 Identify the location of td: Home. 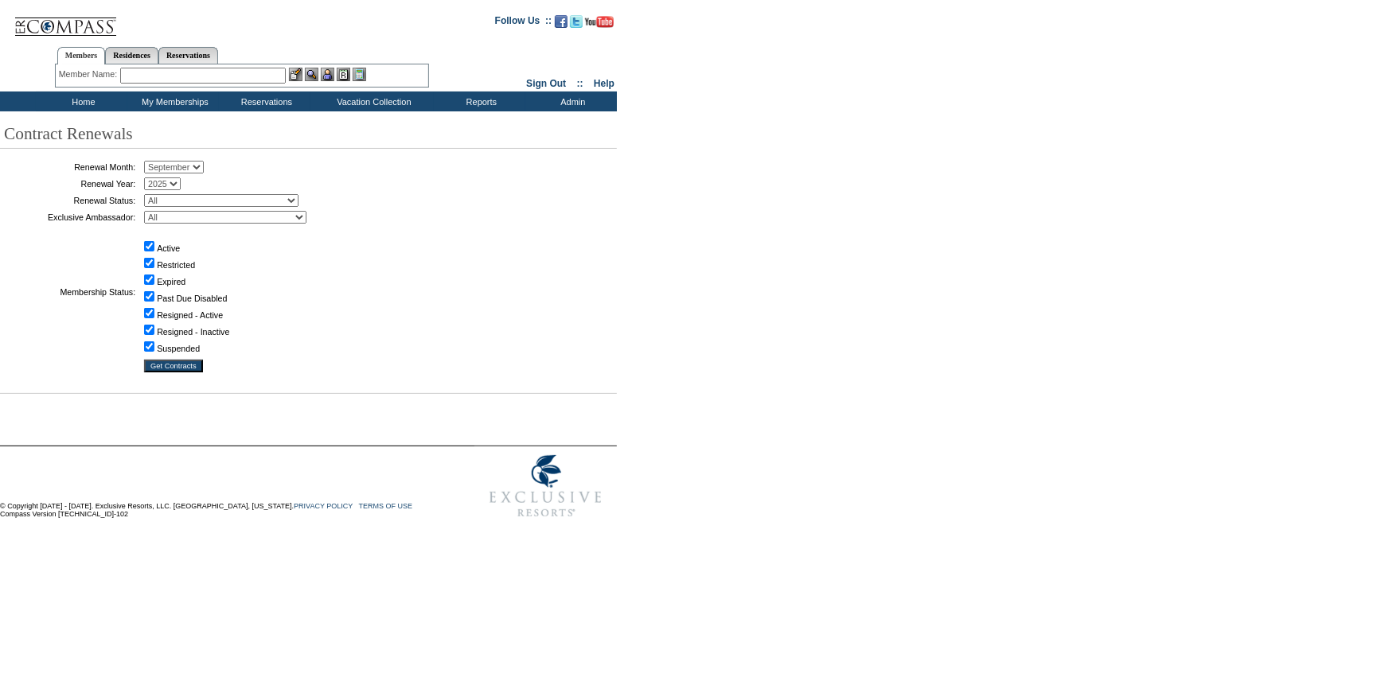
(81, 101).